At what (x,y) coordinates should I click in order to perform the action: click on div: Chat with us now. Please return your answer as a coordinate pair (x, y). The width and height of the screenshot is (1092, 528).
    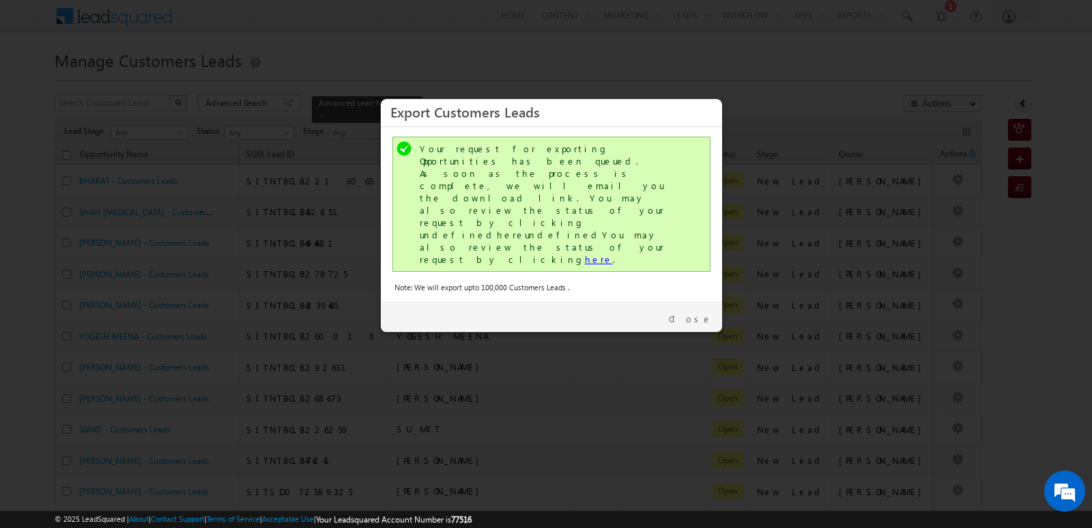
    Looking at the image, I should click on (150, 81).